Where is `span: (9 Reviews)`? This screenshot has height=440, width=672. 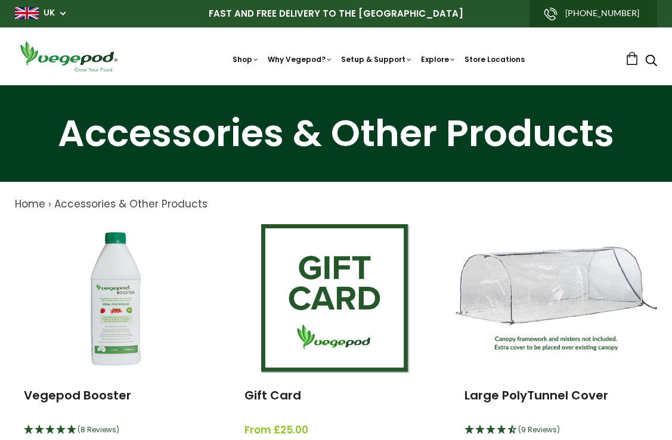 span: (9 Reviews) is located at coordinates (539, 429).